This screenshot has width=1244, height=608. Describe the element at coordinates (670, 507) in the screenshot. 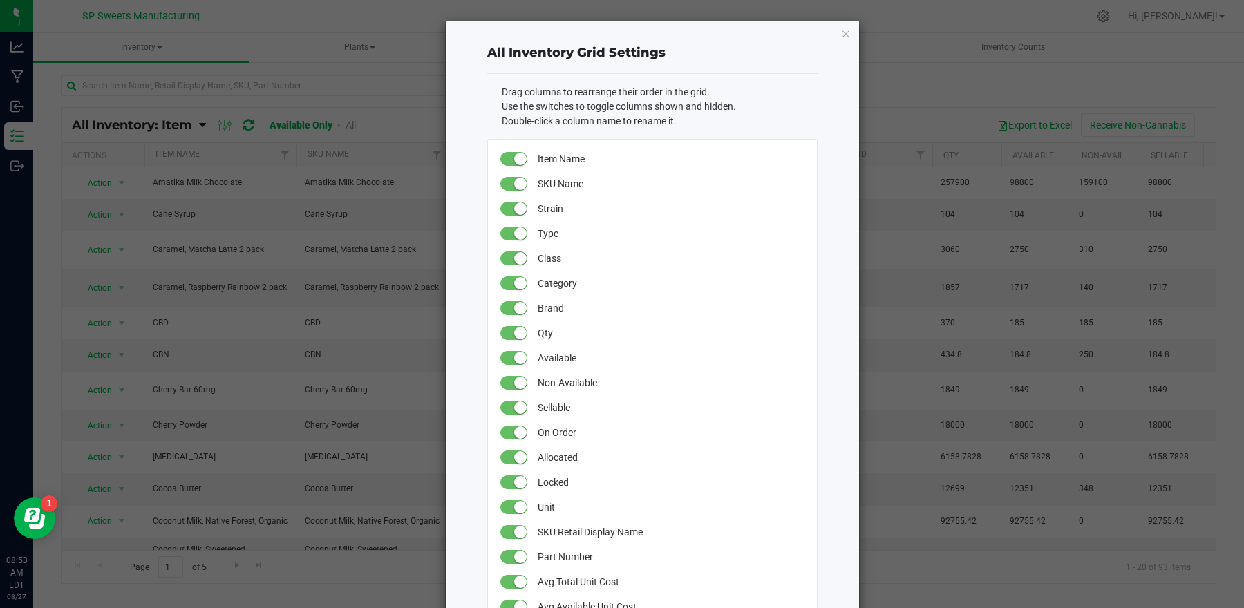

I see `span: Unit` at that location.